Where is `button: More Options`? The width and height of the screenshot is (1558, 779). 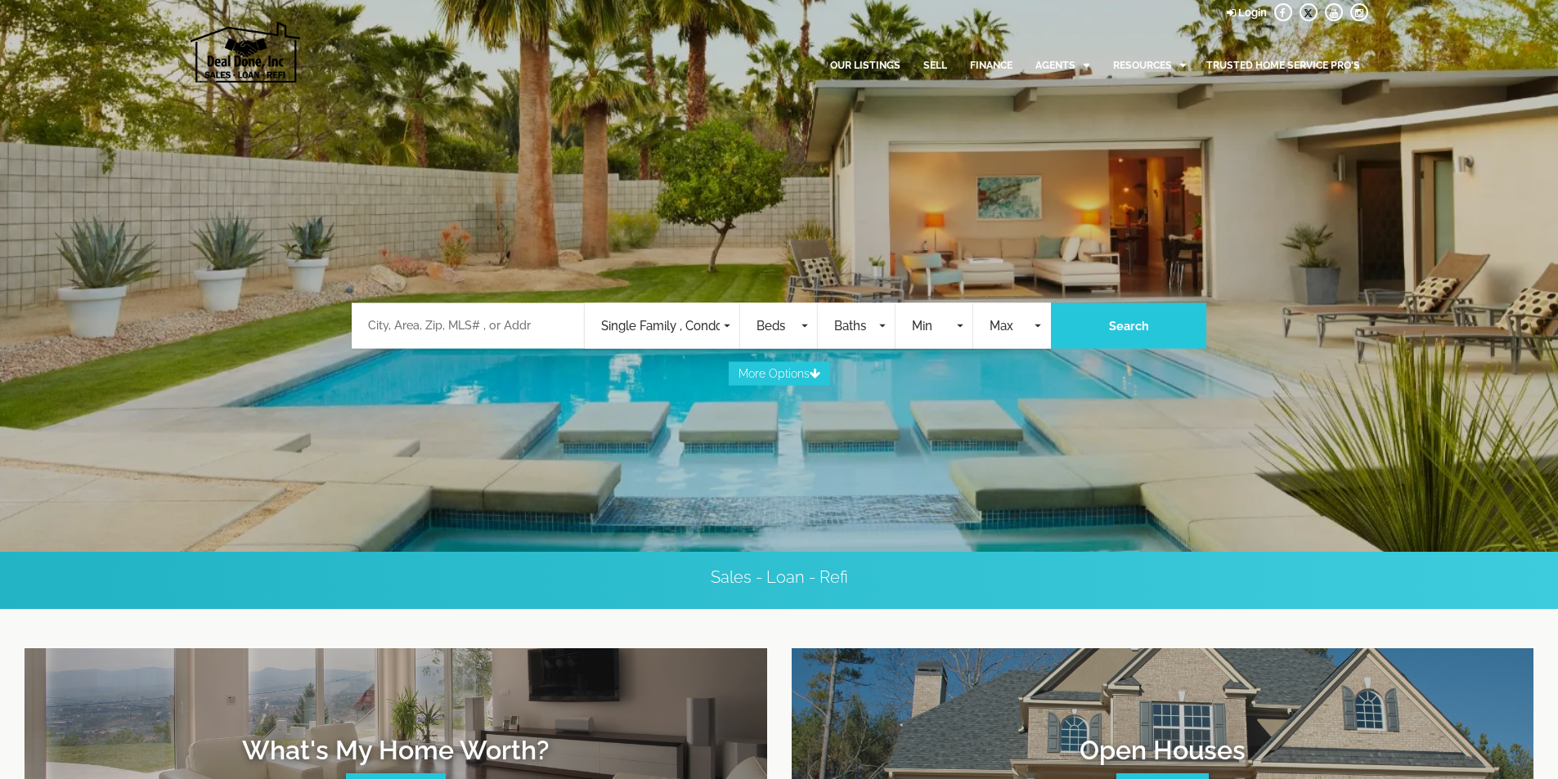
button: More Options is located at coordinates (779, 374).